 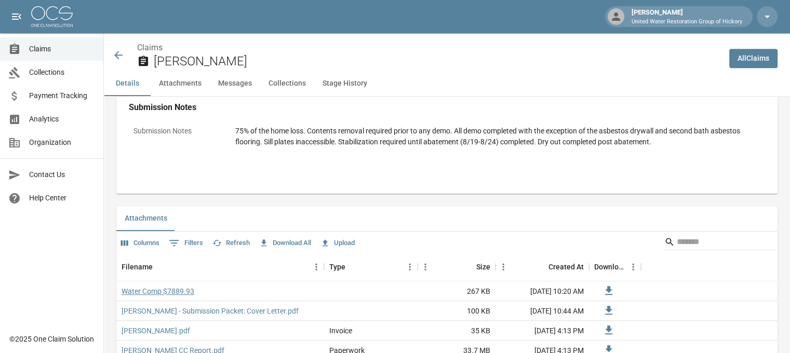 I want to click on span: Contact Us, so click(x=62, y=175).